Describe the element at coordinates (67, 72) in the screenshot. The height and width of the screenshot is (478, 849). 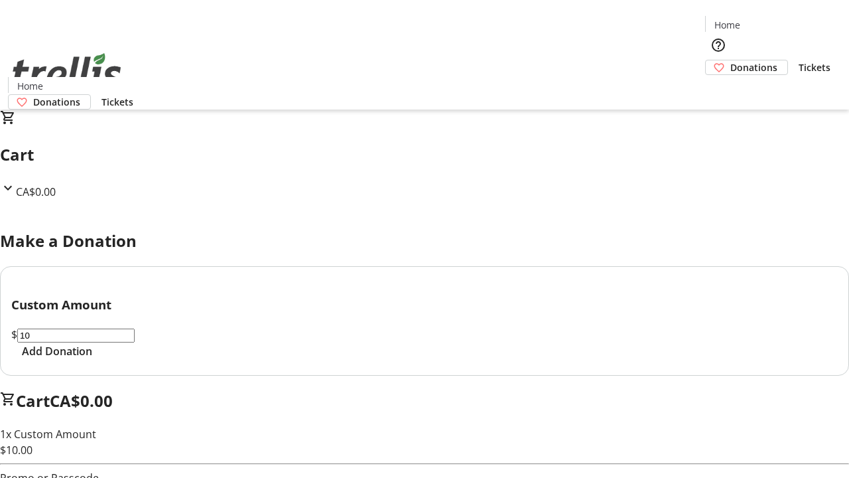
I see `img: Orient E2E Organization YOan2mhPVT's Logo` at that location.